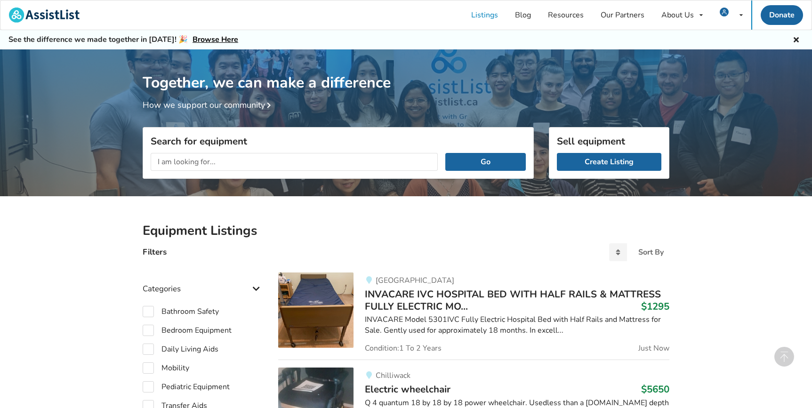 The width and height of the screenshot is (812, 408). Describe the element at coordinates (724, 12) in the screenshot. I see `img: user icon` at that location.